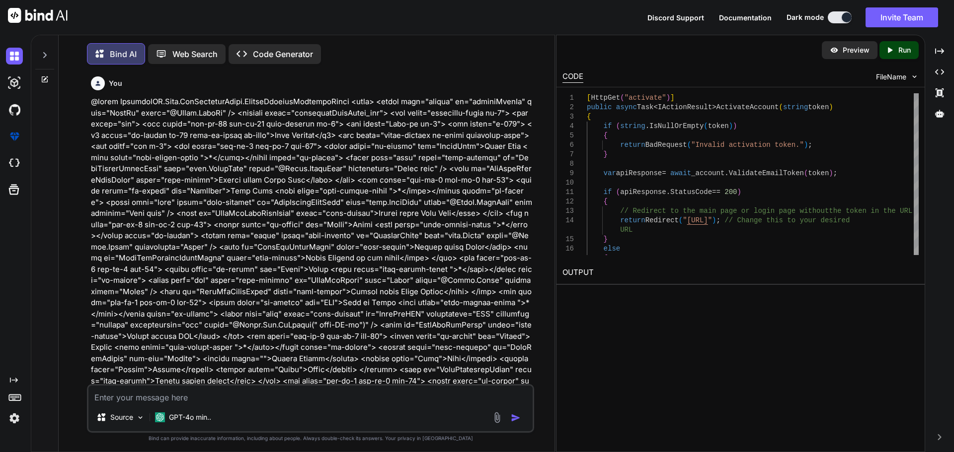  Describe the element at coordinates (568, 239) in the screenshot. I see `div: 15` at that location.